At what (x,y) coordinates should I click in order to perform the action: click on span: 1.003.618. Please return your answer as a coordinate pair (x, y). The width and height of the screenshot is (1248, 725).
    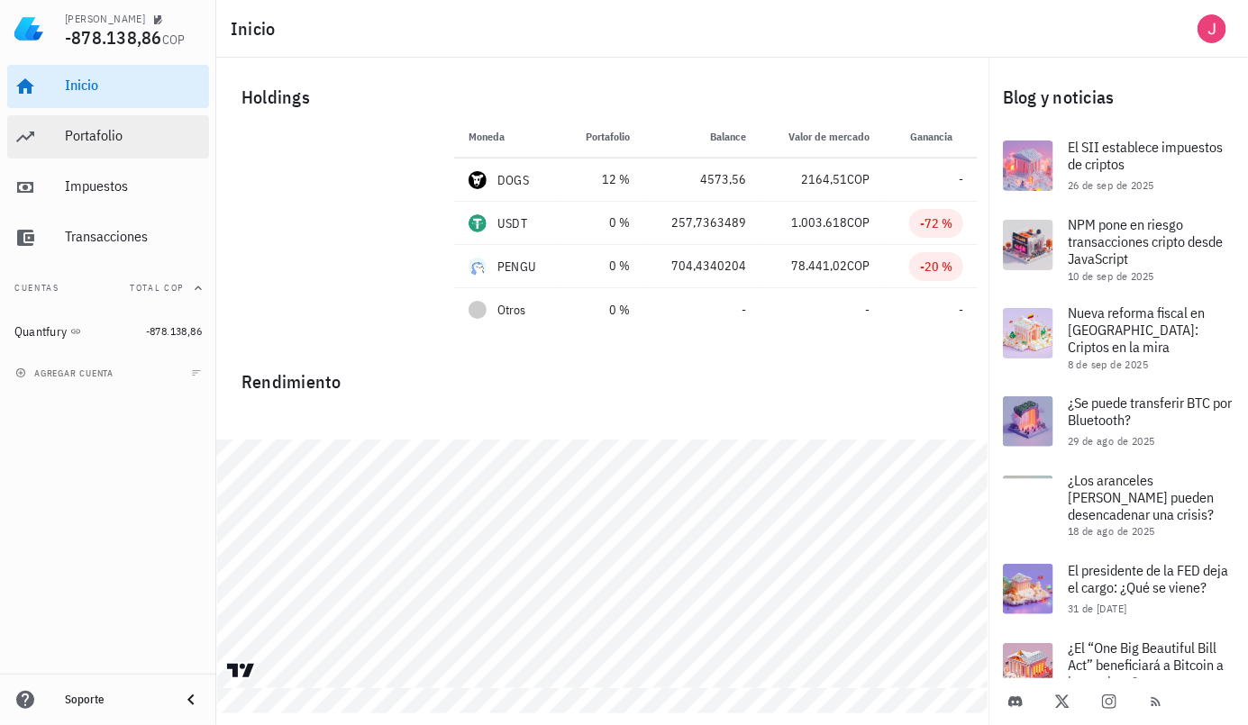
    Looking at the image, I should click on (820, 223).